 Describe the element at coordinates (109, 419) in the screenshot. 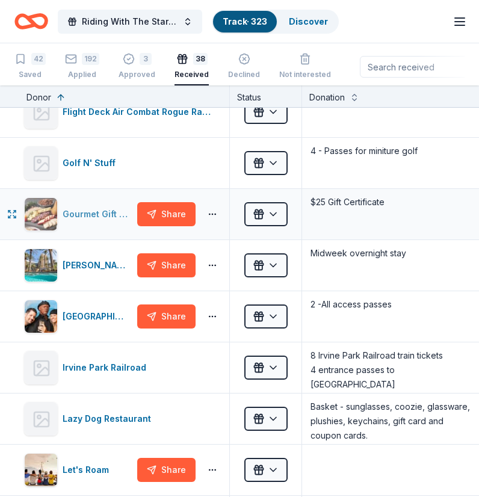

I see `div: Lazy Dog Restaurant` at that location.